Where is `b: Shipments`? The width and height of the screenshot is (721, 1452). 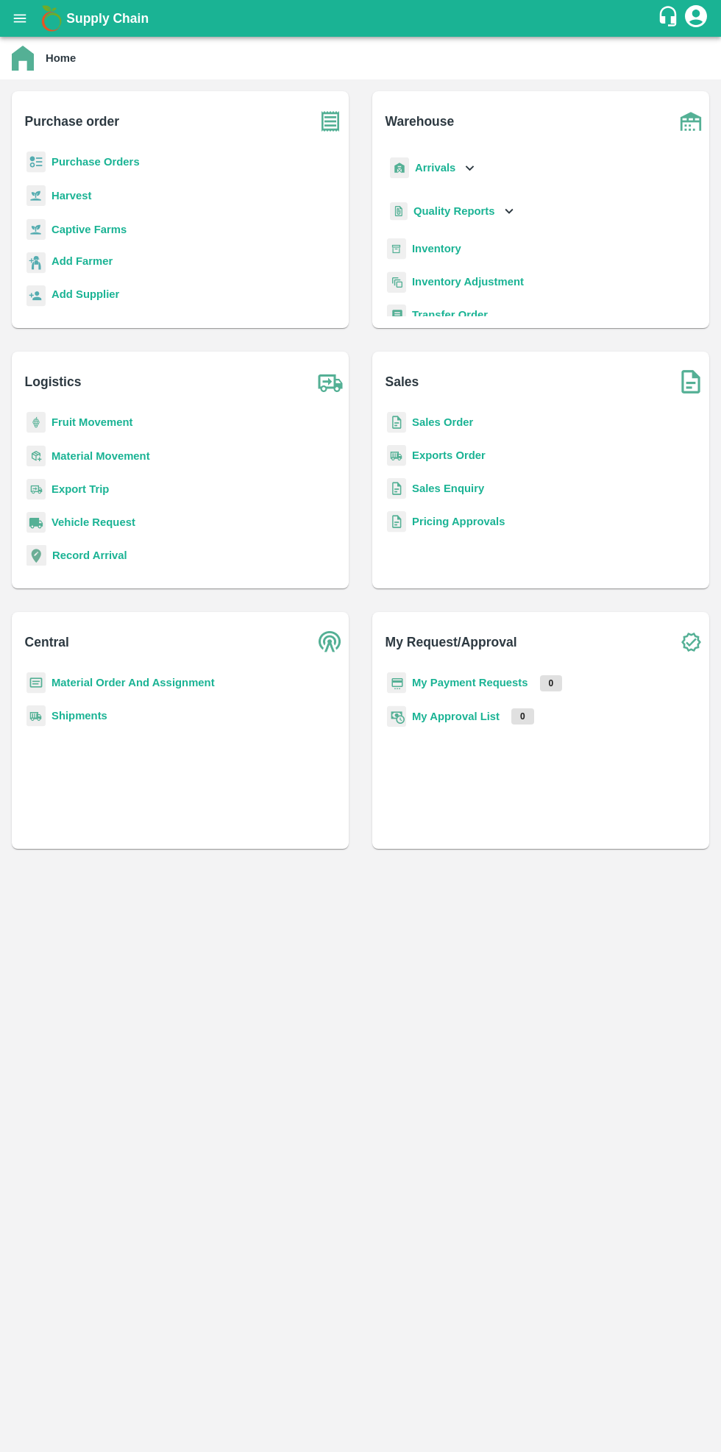 b: Shipments is located at coordinates (79, 716).